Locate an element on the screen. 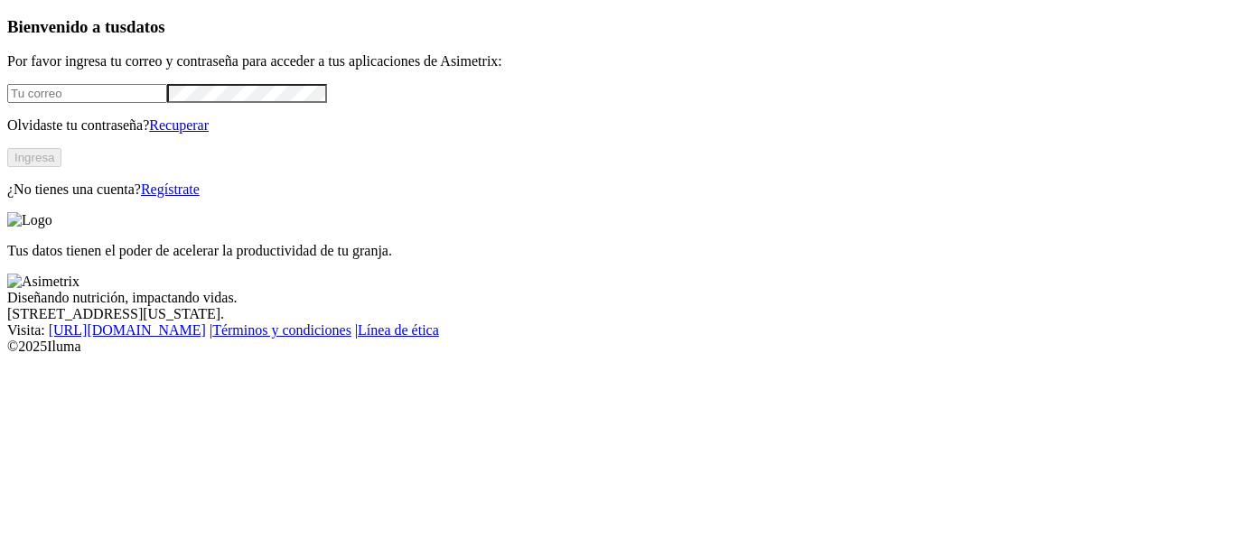 This screenshot has width=1234, height=548. div: Diseñando nutrición, impactando vidas. is located at coordinates (617, 298).